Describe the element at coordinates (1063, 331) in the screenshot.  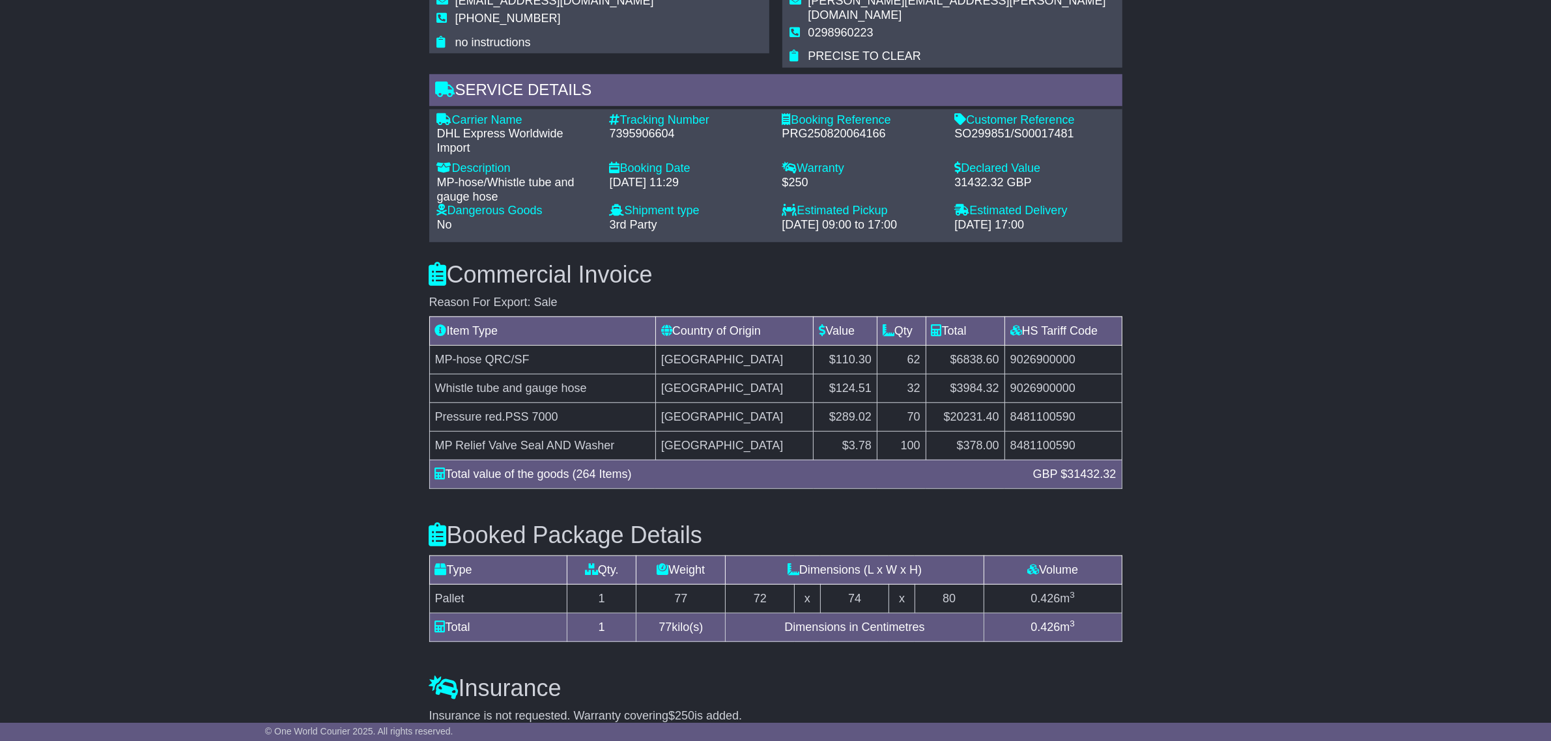
I see `td: HS Tariff Code` at that location.